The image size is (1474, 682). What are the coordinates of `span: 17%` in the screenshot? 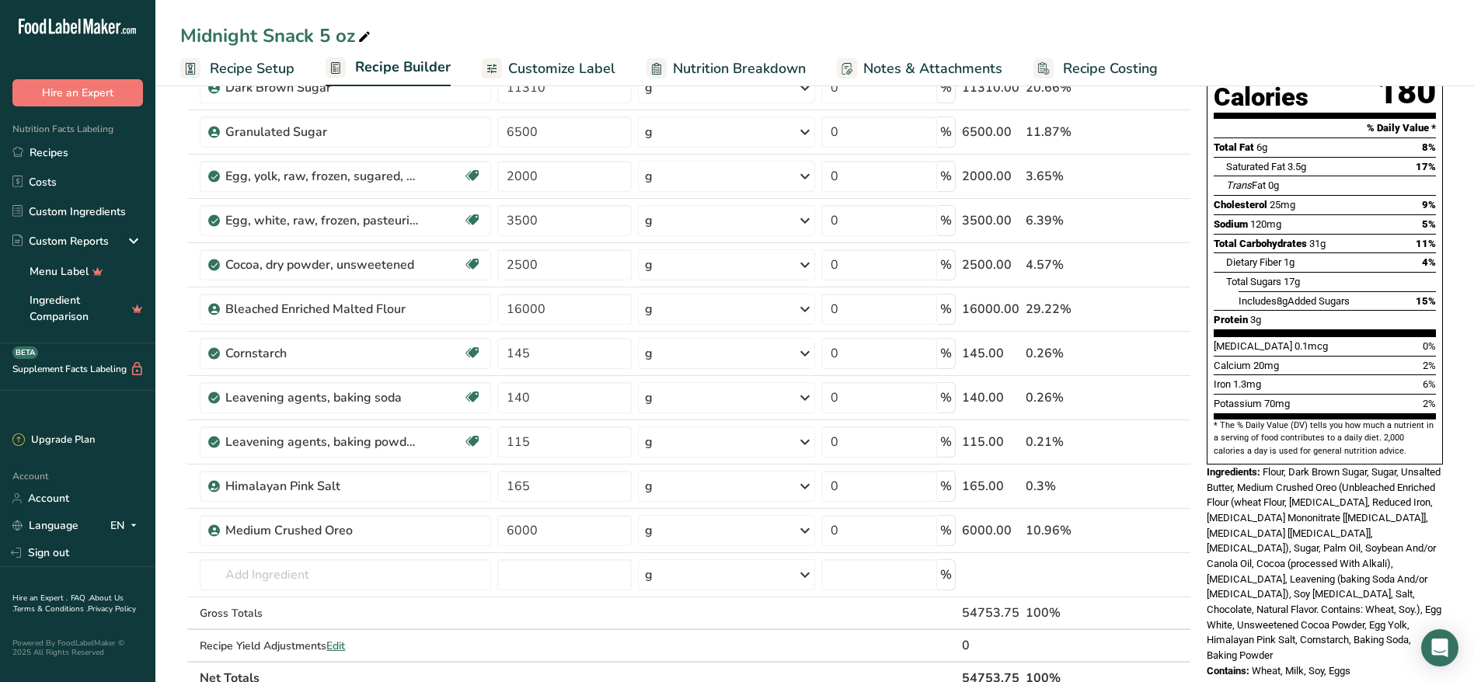 It's located at (1426, 166).